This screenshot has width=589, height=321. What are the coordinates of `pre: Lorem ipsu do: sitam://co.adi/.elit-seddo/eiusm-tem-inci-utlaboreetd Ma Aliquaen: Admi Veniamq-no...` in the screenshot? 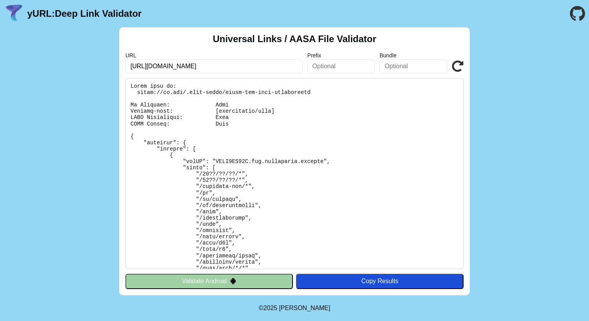 It's located at (295, 173).